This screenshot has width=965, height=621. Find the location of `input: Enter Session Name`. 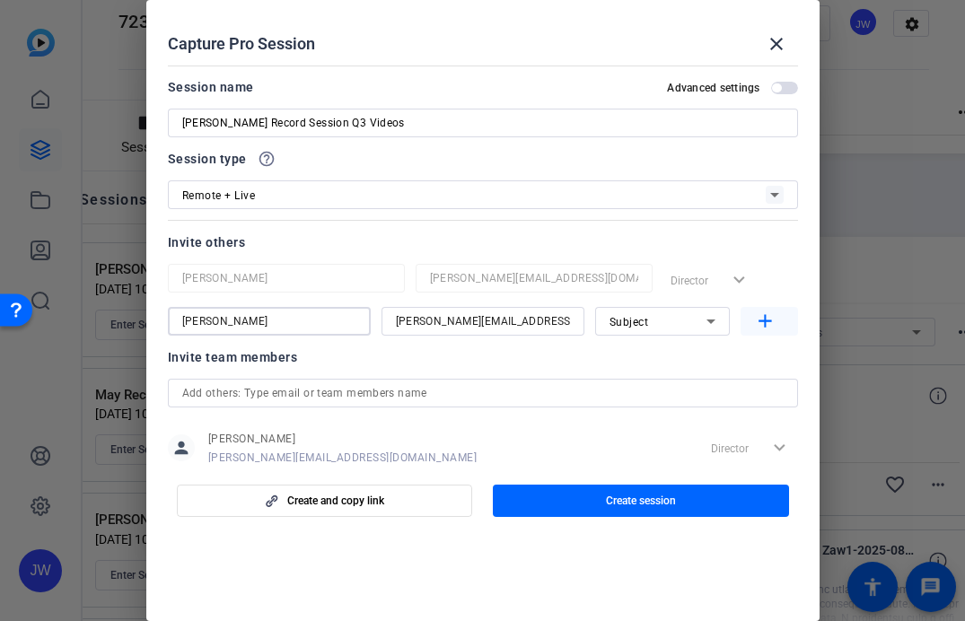

input: Enter Session Name is located at coordinates (483, 123).